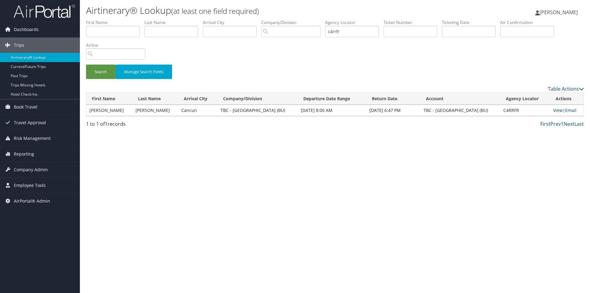 Image resolution: width=590 pixels, height=293 pixels. I want to click on label: Last Name, so click(173, 22).